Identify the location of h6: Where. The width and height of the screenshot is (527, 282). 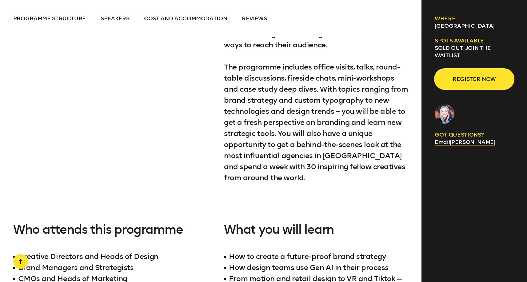
(474, 18).